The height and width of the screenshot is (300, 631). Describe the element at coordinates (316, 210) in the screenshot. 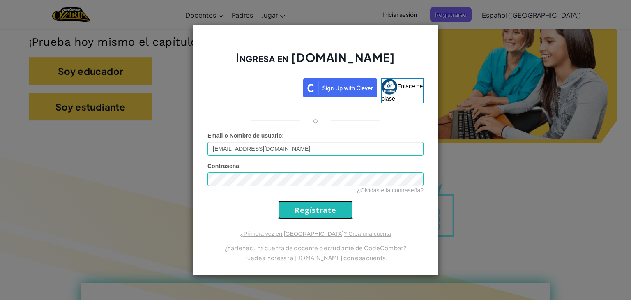

I see `input: Regístrate` at that location.